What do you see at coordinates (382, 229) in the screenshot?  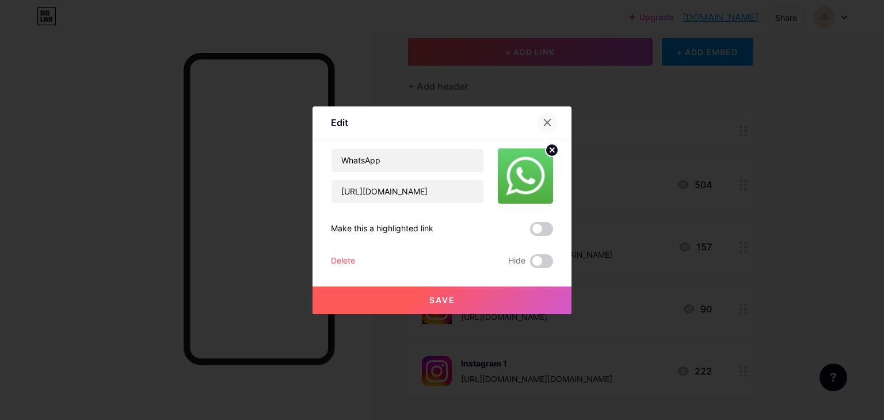 I see `div: Make this a highlighted link` at bounding box center [382, 229].